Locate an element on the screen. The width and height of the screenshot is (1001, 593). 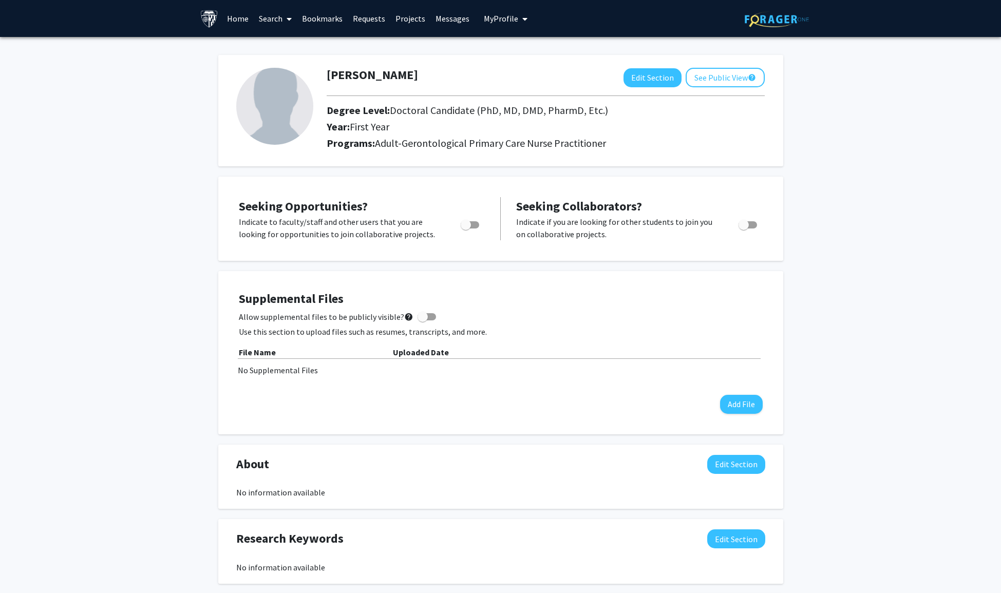
a: Search is located at coordinates (275, 18).